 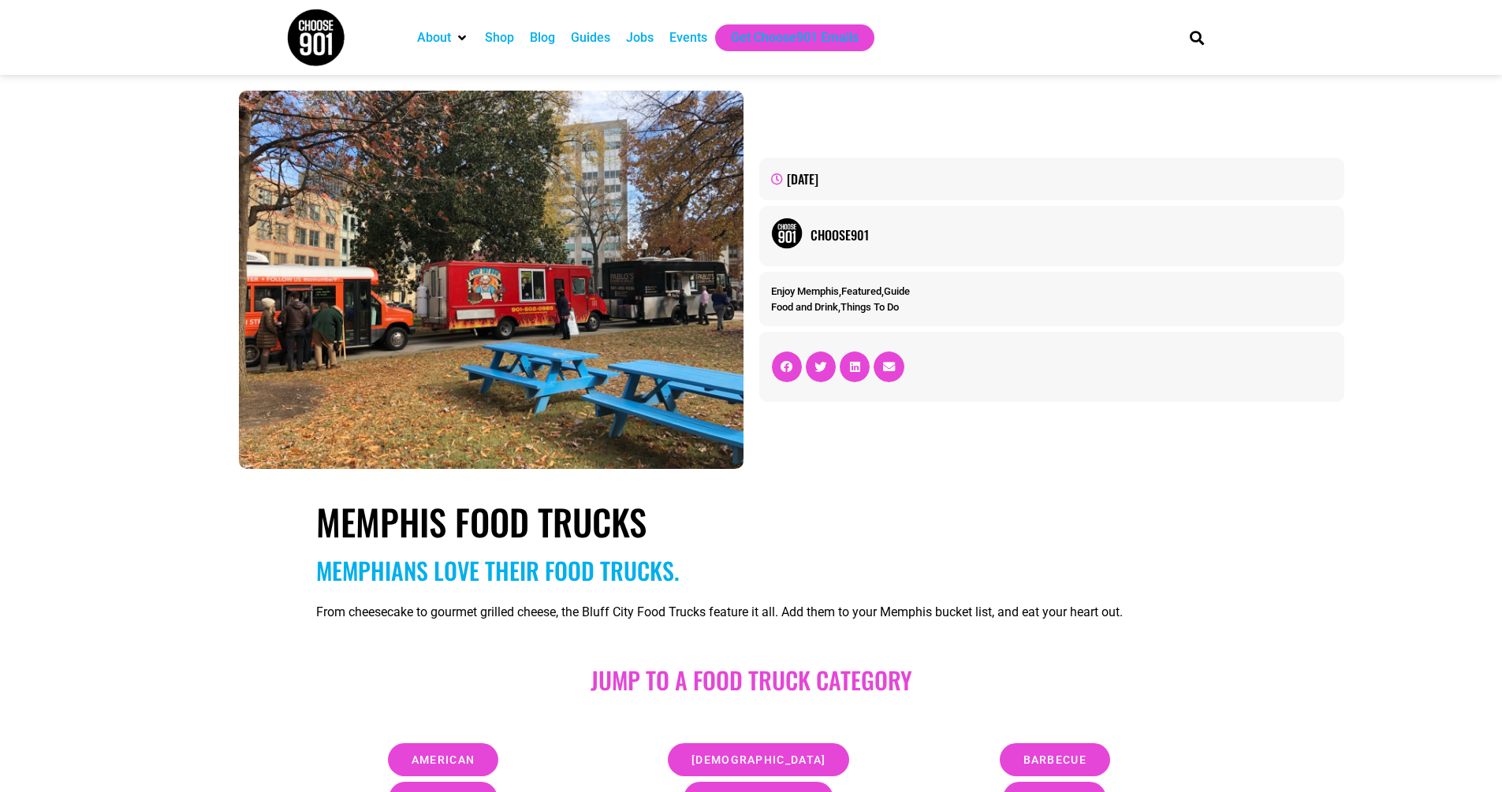 What do you see at coordinates (499, 38) in the screenshot?
I see `a: Shop` at bounding box center [499, 38].